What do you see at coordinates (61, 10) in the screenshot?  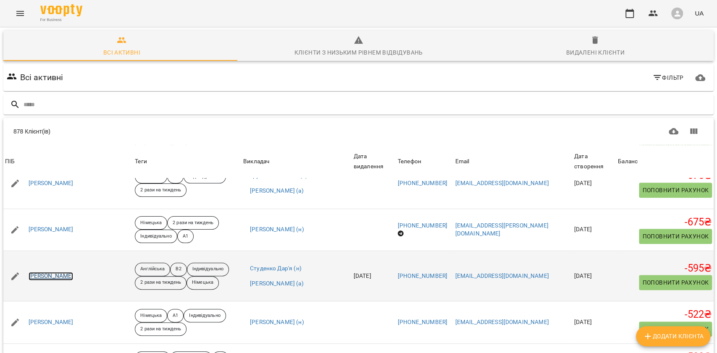 I see `img: Voopty Logo` at bounding box center [61, 10].